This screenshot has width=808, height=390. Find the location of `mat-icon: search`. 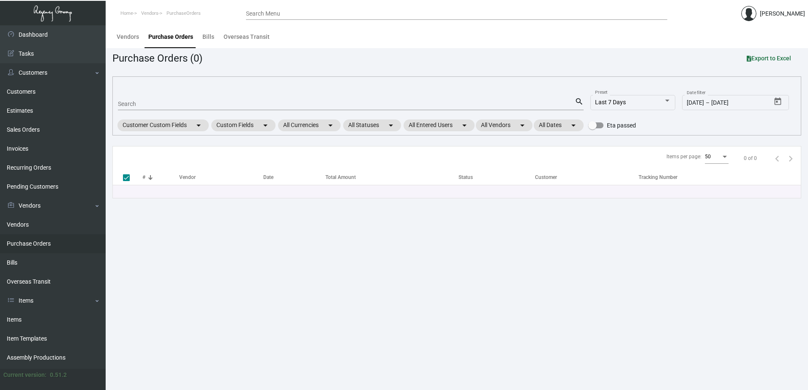

mat-icon: search is located at coordinates (579, 102).